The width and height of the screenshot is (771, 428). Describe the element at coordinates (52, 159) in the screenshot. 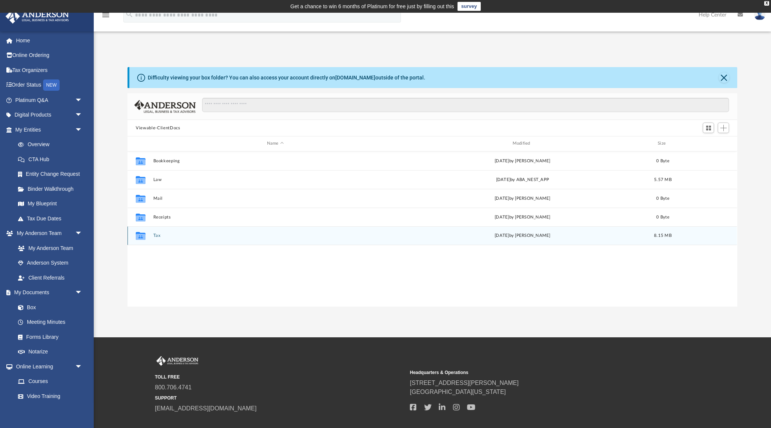

I see `a: CTA Hub` at that location.